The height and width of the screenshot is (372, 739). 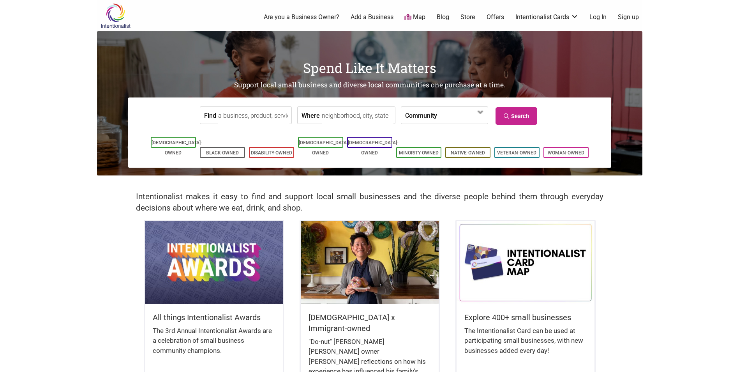 I want to click on a: Map, so click(x=415, y=17).